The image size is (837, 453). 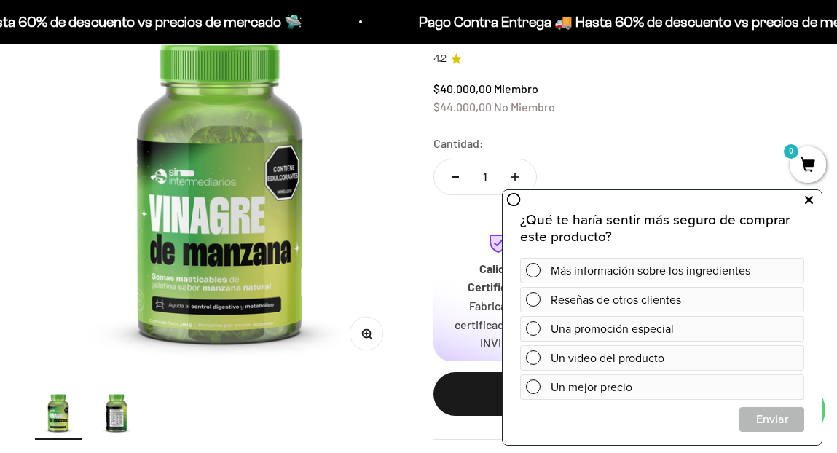 I want to click on div: Más información sobre los ingredientes, so click(x=160, y=82).